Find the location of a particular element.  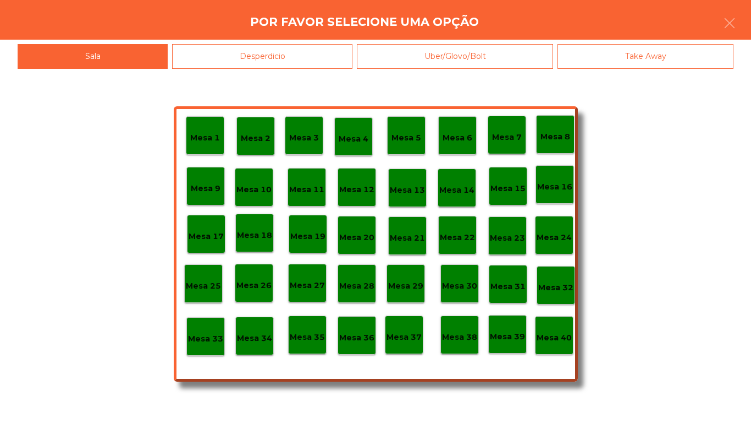

p: Mesa 9 is located at coordinates (206, 188).